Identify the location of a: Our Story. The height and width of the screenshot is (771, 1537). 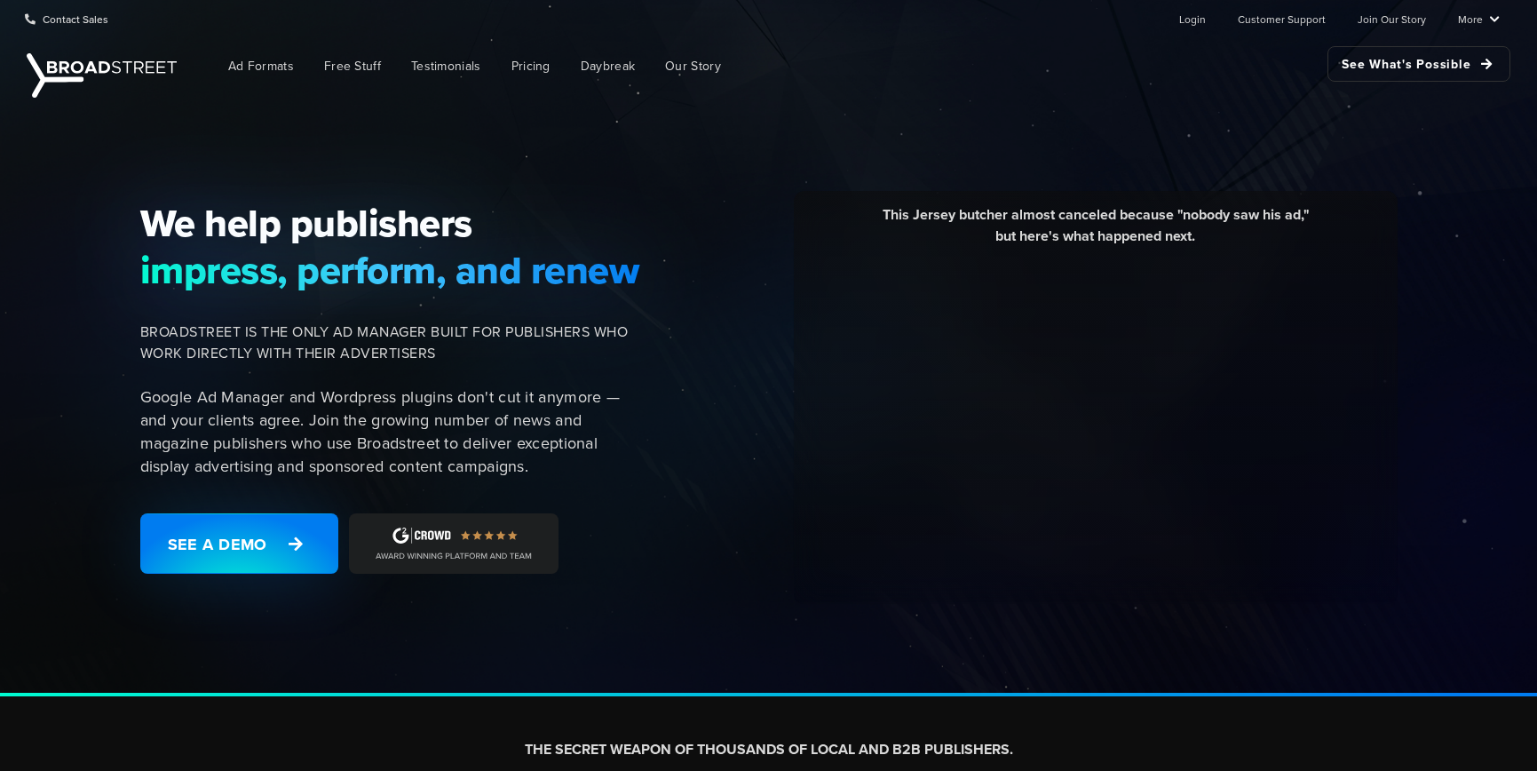
(692, 66).